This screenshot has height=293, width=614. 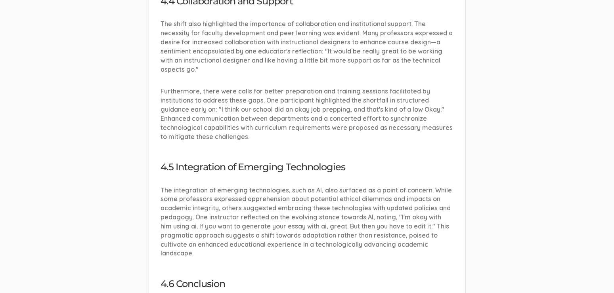 I want to click on p: The integration of emerging technologies, such as AI, also surfaced as a point of concern. While ..., so click(x=307, y=222).